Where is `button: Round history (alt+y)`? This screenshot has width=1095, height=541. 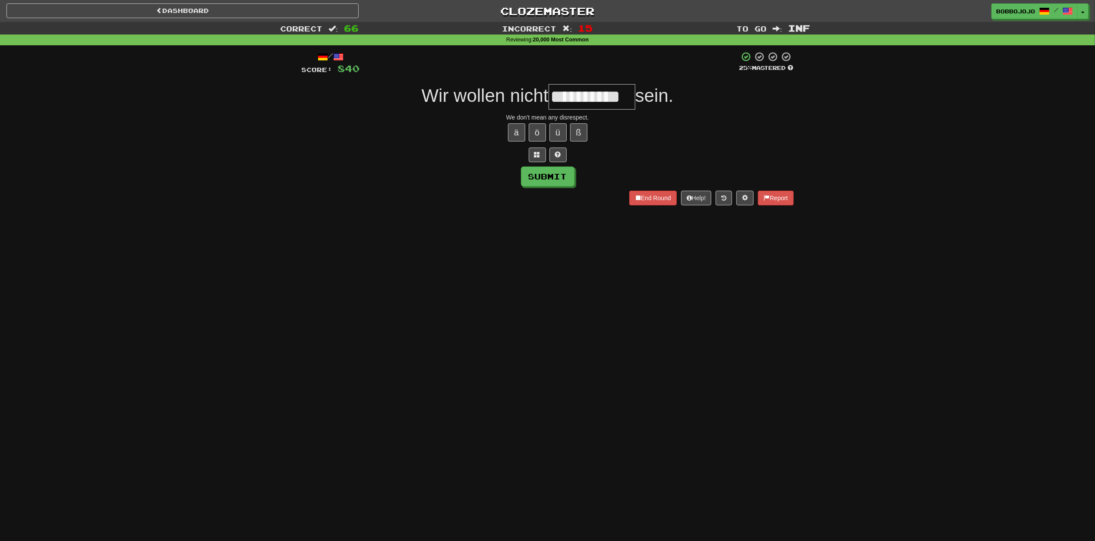 button: Round history (alt+y) is located at coordinates (724, 198).